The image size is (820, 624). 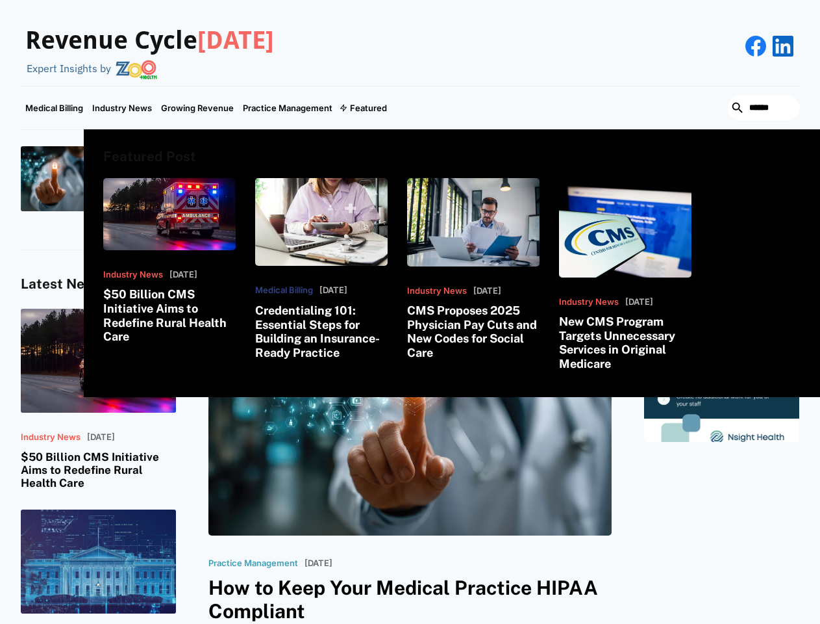 I want to click on h3: Revenue Cycle, so click(x=149, y=41).